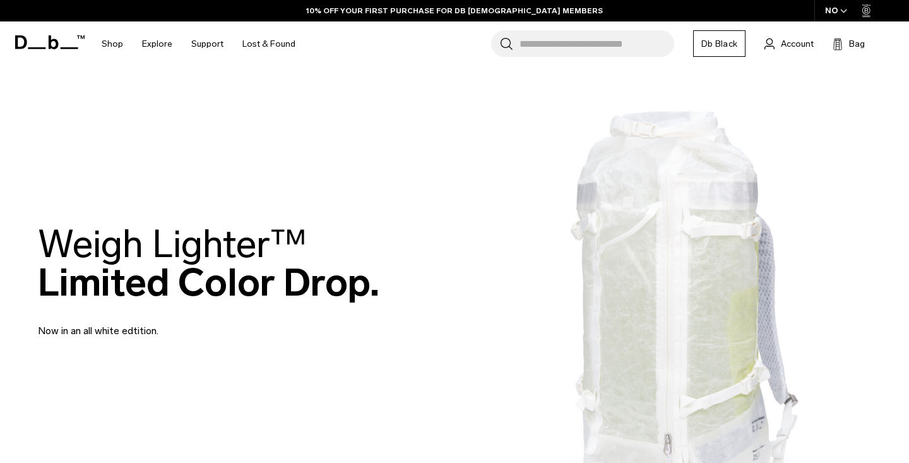 This screenshot has width=909, height=463. Describe the element at coordinates (172, 244) in the screenshot. I see `span: Weigh Lighter™` at that location.